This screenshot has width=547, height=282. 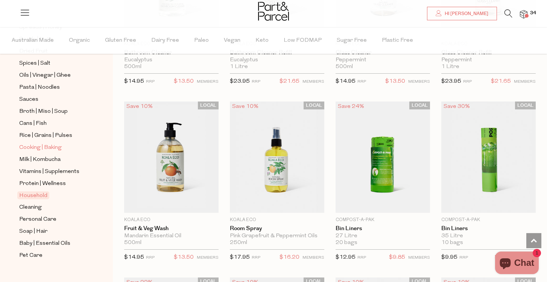 What do you see at coordinates (533, 13) in the screenshot?
I see `span: 34` at bounding box center [533, 13].